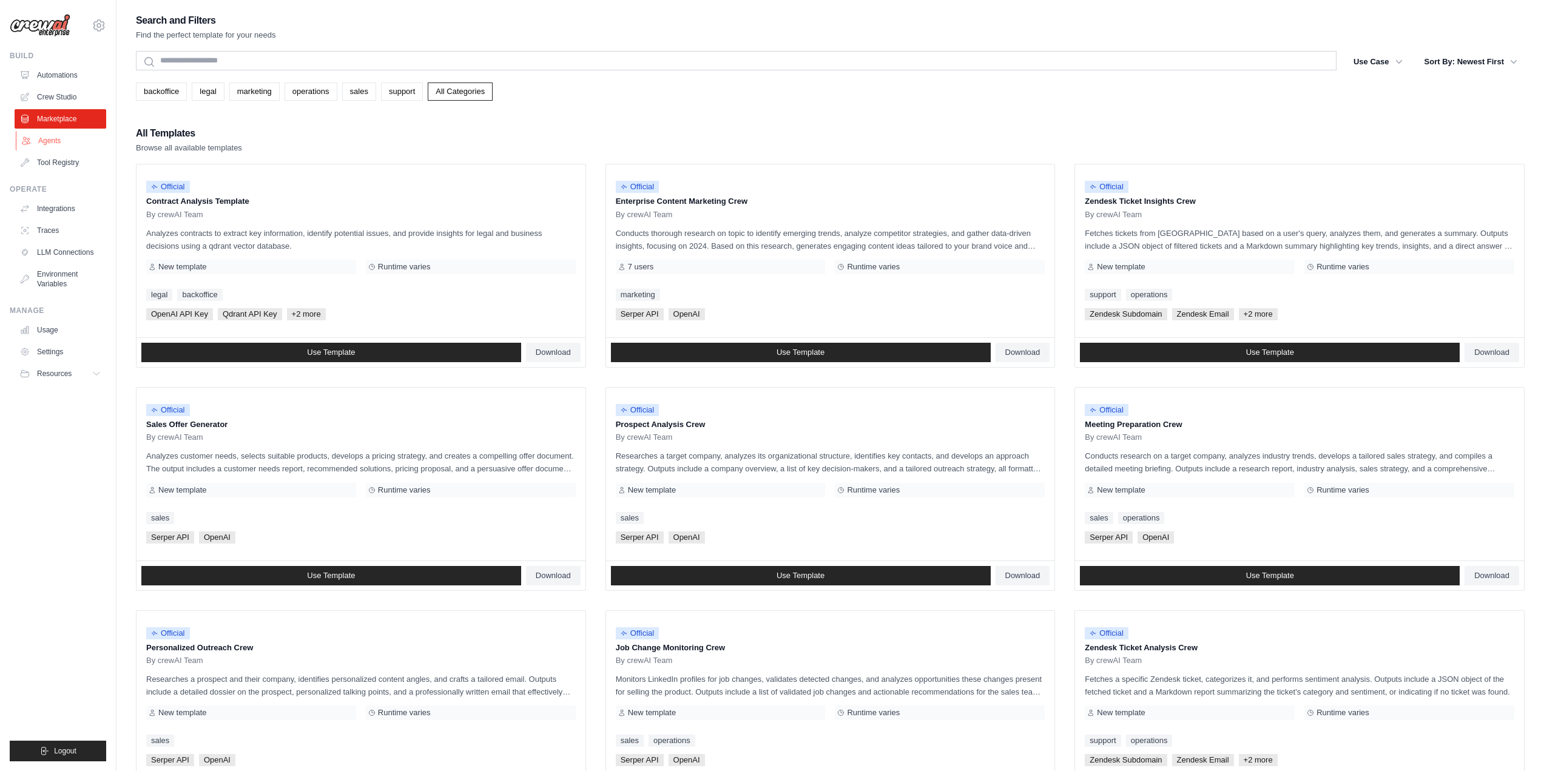 The width and height of the screenshot is (1544, 771). Describe the element at coordinates (60, 374) in the screenshot. I see `button: Resources` at that location.